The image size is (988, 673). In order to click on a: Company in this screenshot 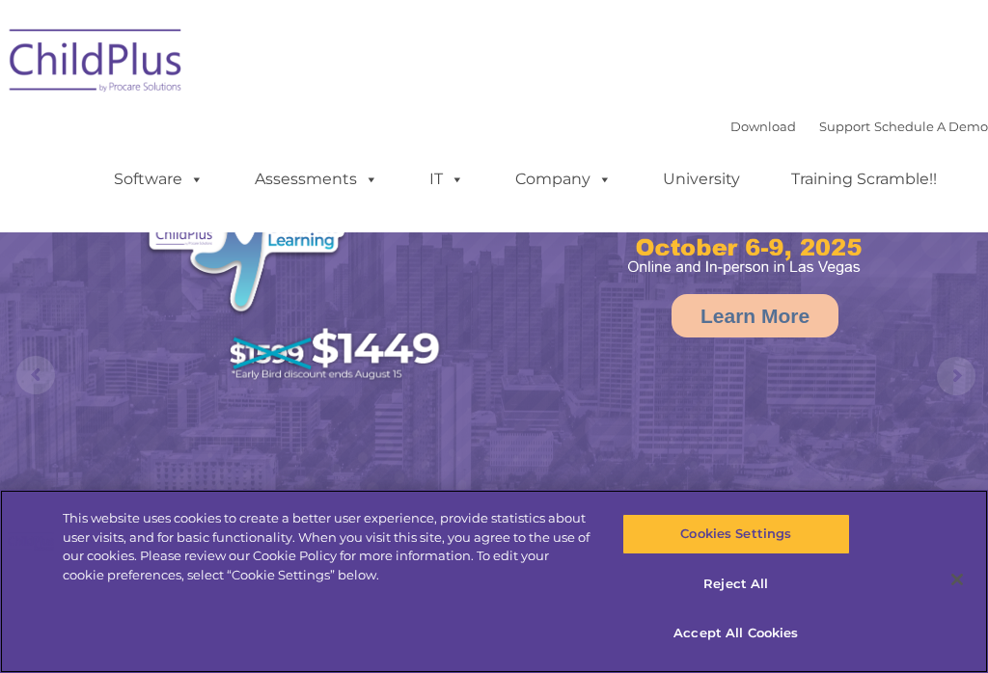, I will do `click(563, 179)`.